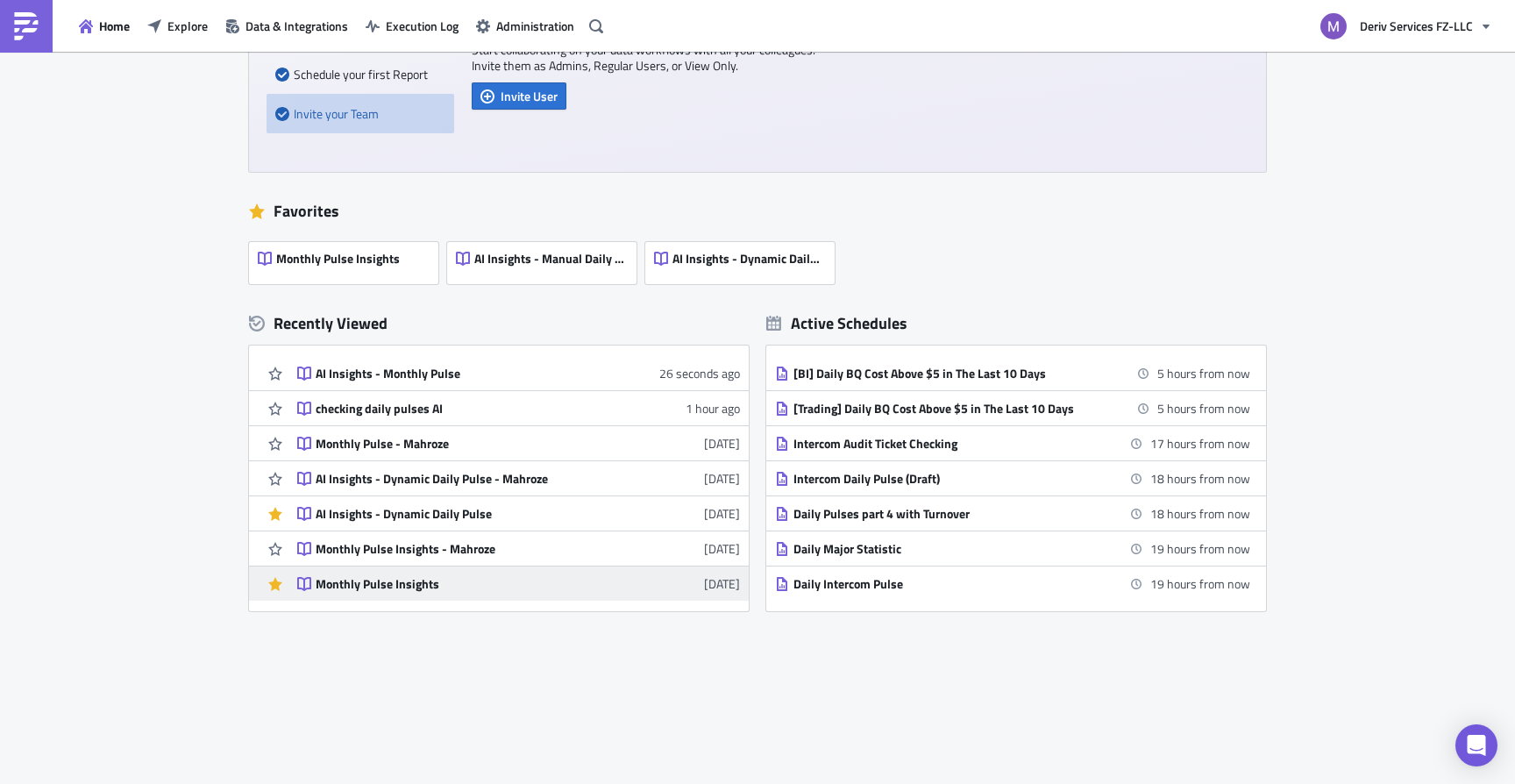 This screenshot has height=784, width=1515. What do you see at coordinates (519, 408) in the screenshot?
I see `a: checking daily pulses AI1 hour ago` at bounding box center [519, 408].